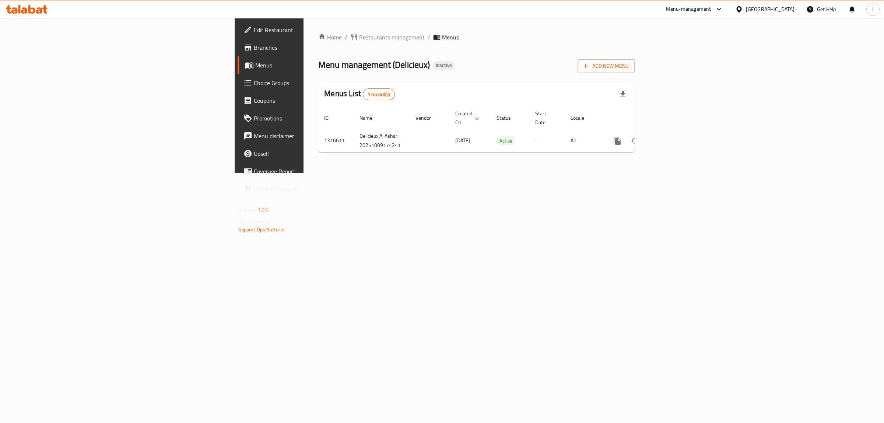 This screenshot has height=423, width=884. I want to click on nav: breadcrumb, so click(476, 37).